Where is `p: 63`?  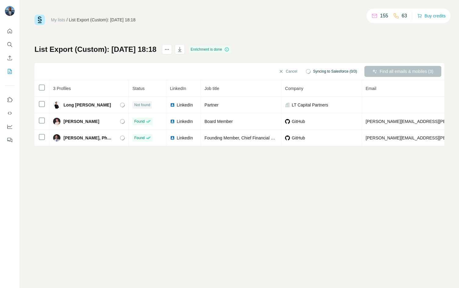
p: 63 is located at coordinates (404, 16).